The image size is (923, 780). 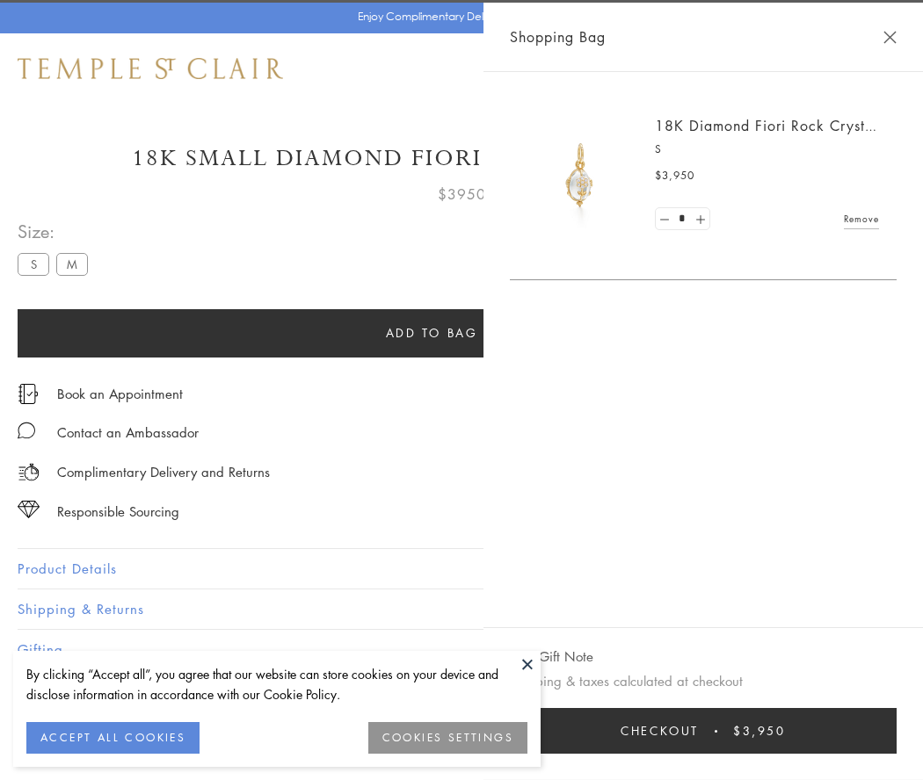 What do you see at coordinates (703, 731) in the screenshot?
I see `button: Checkout $3,950` at bounding box center [703, 731].